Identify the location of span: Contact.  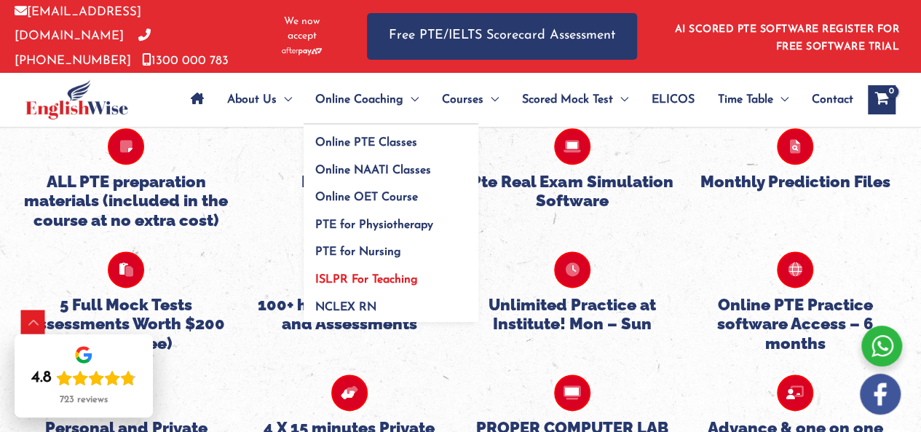
(832, 100).